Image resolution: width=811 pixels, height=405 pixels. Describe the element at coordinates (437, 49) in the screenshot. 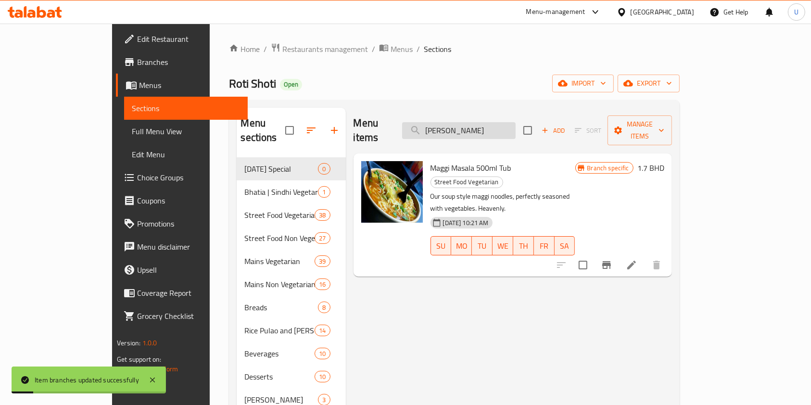

I see `span: Sections` at that location.